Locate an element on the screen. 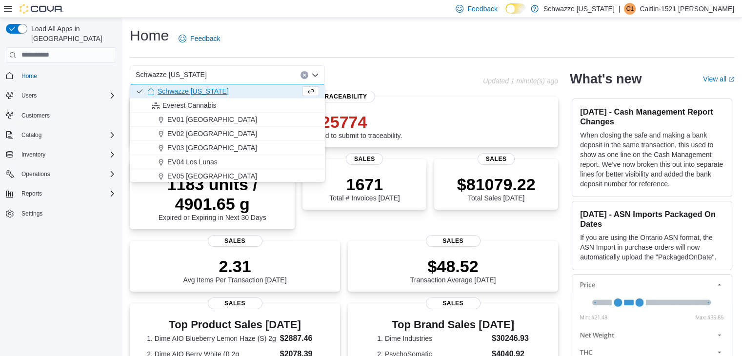 The height and width of the screenshot is (356, 742). dt: 1. Dime Industries is located at coordinates (432, 338).